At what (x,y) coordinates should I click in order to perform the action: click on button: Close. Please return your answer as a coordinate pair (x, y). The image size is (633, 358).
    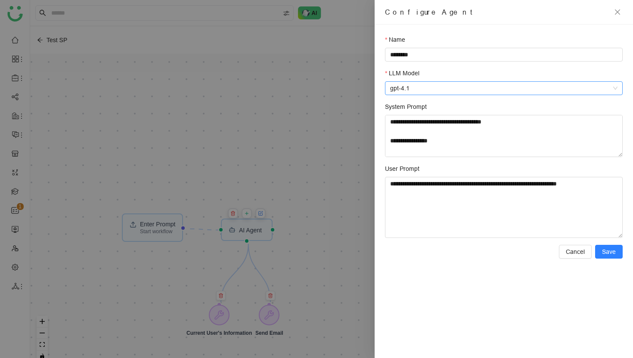
    Looking at the image, I should click on (617, 12).